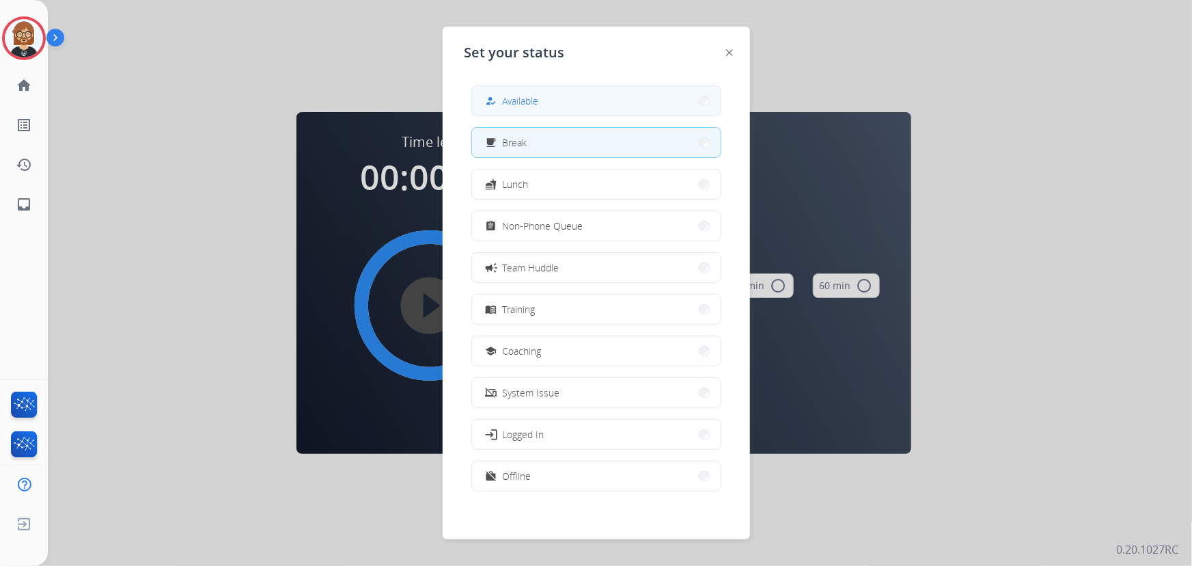 This screenshot has width=1192, height=566. What do you see at coordinates (24, 38) in the screenshot?
I see `img: avatar` at bounding box center [24, 38].